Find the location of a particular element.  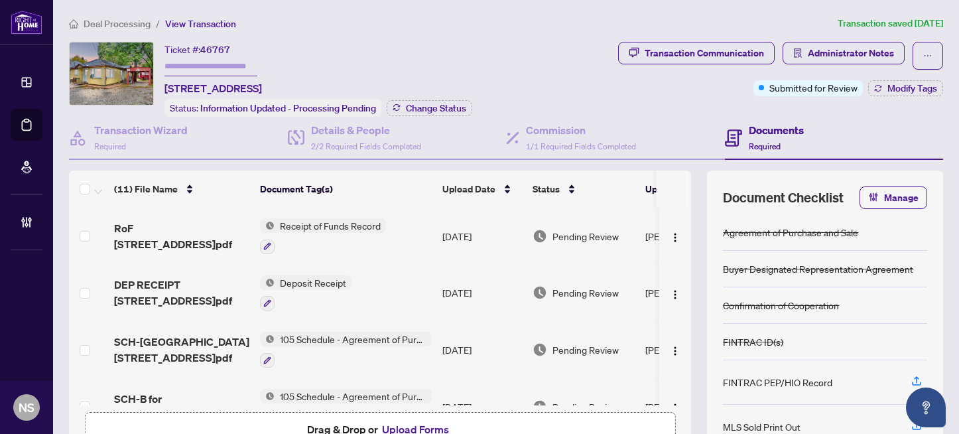

span: Upload Date is located at coordinates (469, 189).